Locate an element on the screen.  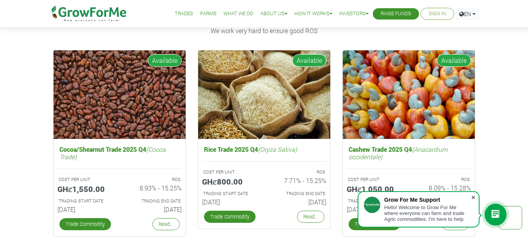
p: We work very hard to ensure good ROS is located at coordinates (264, 31).